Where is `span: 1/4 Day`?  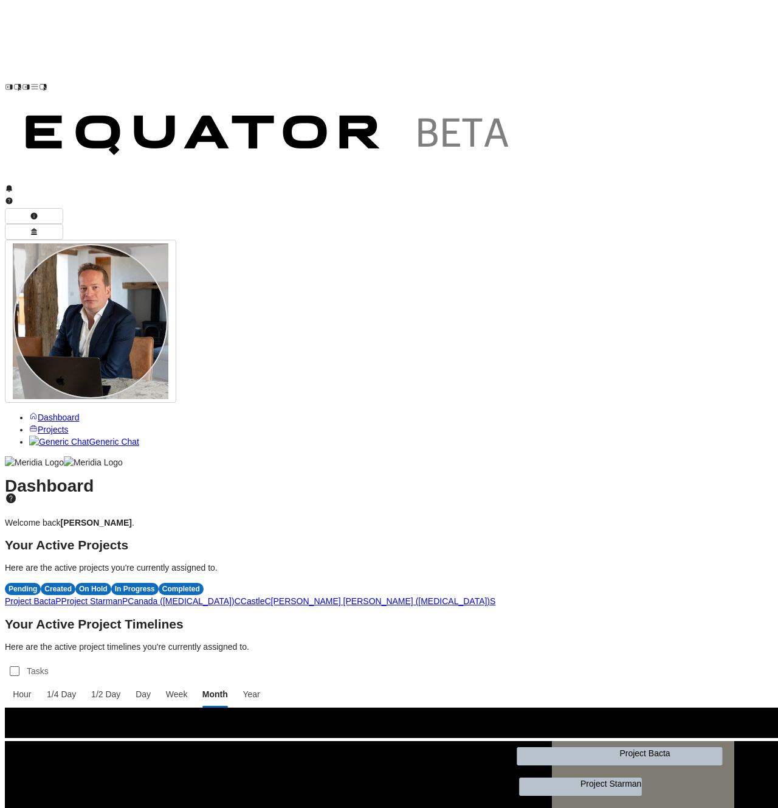 span: 1/4 Day is located at coordinates (61, 694).